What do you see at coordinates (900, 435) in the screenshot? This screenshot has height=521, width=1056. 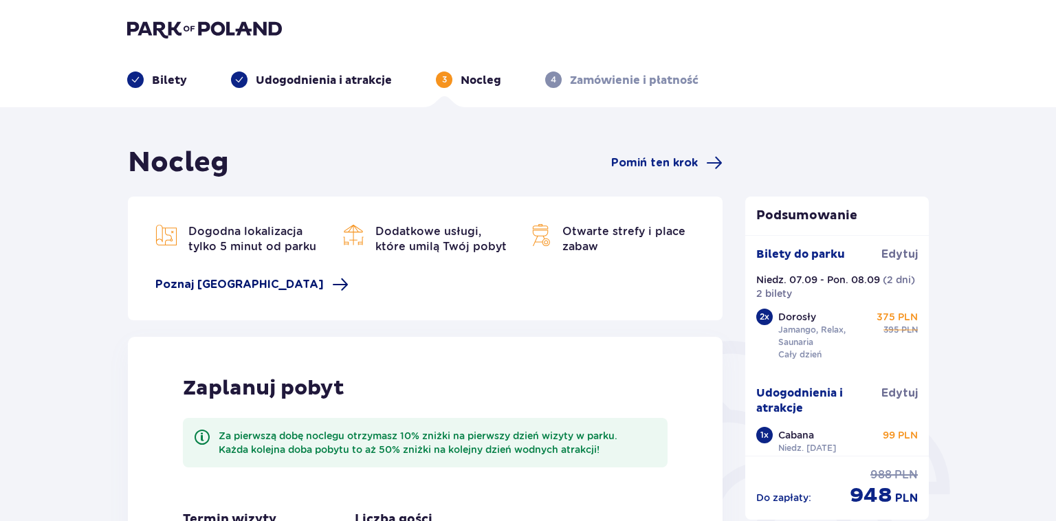 I see `p: 99 PLN` at bounding box center [900, 435].